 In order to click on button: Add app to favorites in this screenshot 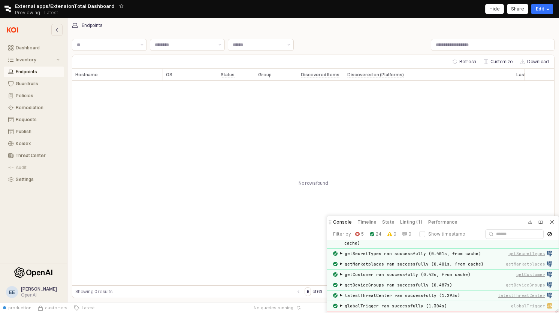, I will do `click(121, 6)`.